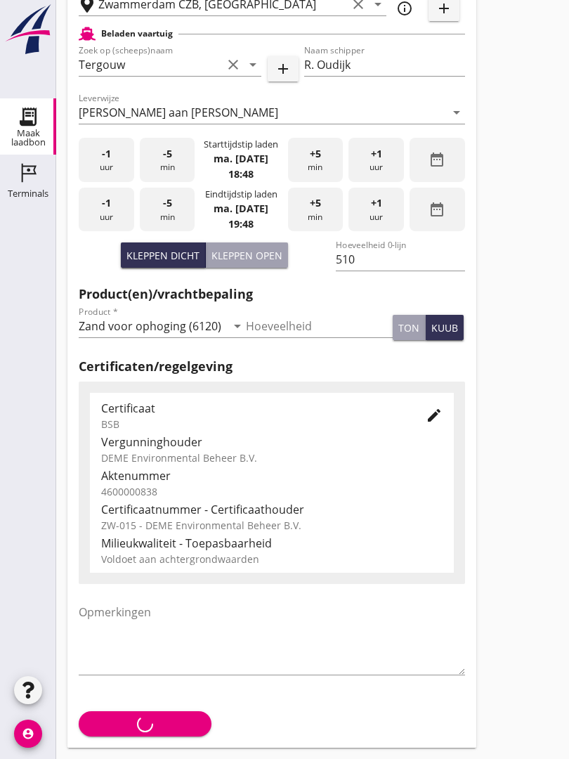 This screenshot has width=569, height=759. I want to click on div: Vergunninghouder, so click(272, 442).